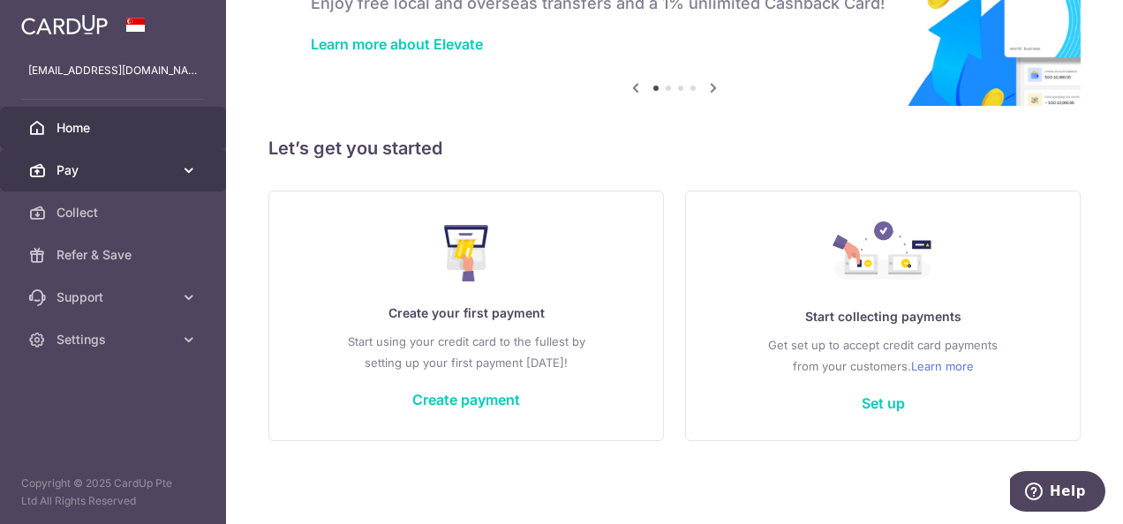 The image size is (1123, 524). Describe the element at coordinates (64, 25) in the screenshot. I see `img: CardUp` at that location.